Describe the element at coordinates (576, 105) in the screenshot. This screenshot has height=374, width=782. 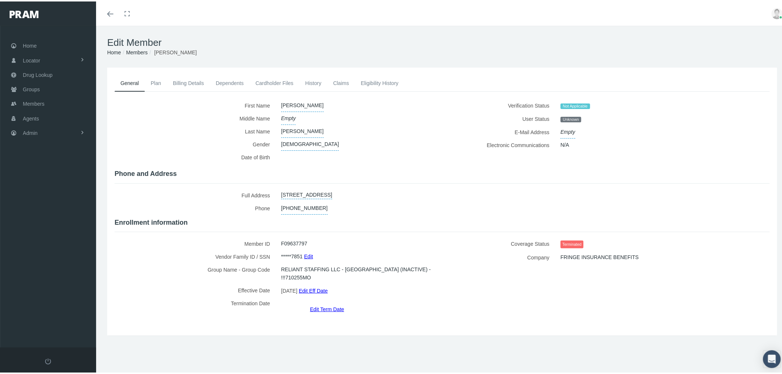
I see `span: Not Applicable` at that location.